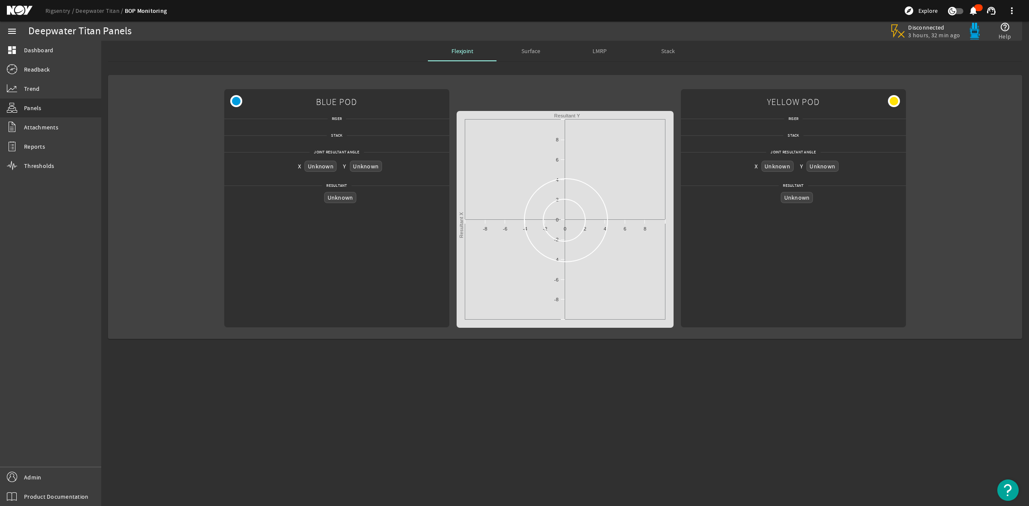 Image resolution: width=1029 pixels, height=506 pixels. What do you see at coordinates (1004, 36) in the screenshot?
I see `span: Help` at bounding box center [1004, 36].